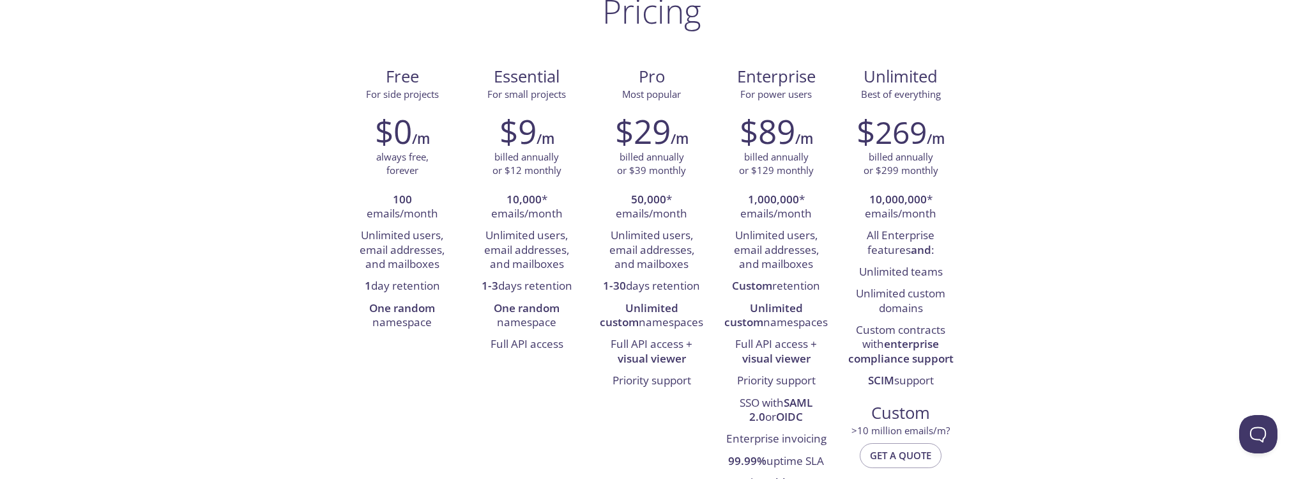 The width and height of the screenshot is (1303, 479). What do you see at coordinates (901, 430) in the screenshot?
I see `span: > 10 million emails/m?` at bounding box center [901, 430].